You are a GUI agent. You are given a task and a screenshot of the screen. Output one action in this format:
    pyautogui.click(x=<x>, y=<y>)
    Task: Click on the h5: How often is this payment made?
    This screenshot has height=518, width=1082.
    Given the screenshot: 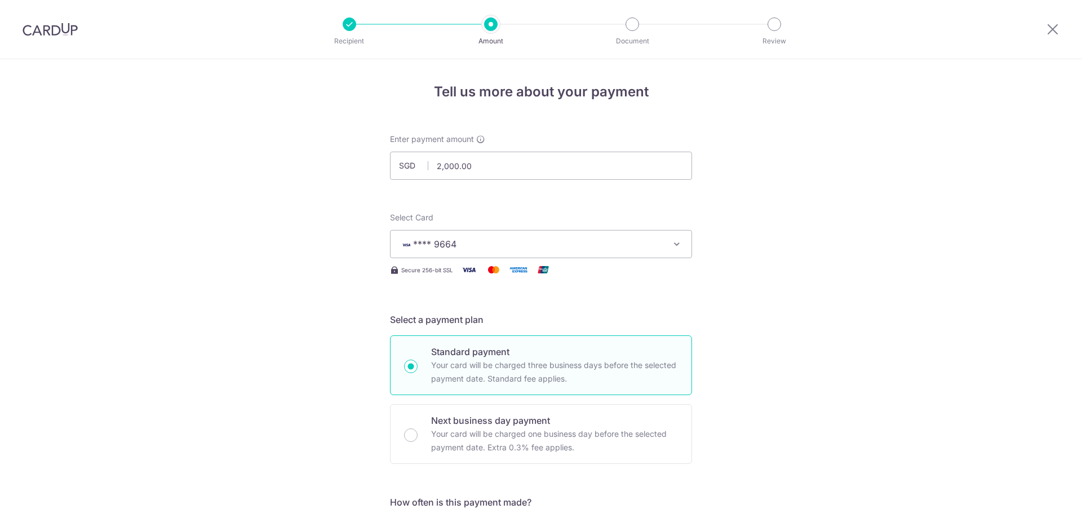 What is the action you would take?
    pyautogui.click(x=541, y=502)
    